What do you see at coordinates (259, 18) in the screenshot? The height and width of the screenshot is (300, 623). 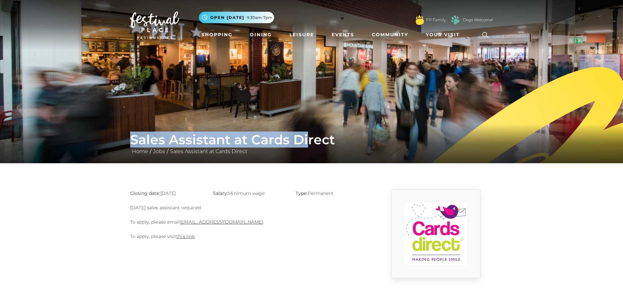 I see `span: 9.30am-7pm` at bounding box center [259, 18].